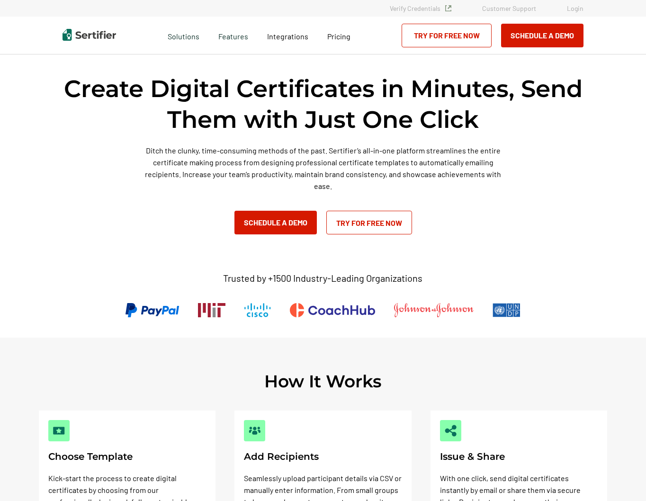 Image resolution: width=646 pixels, height=501 pixels. Describe the element at coordinates (332, 310) in the screenshot. I see `img: CoachHub` at that location.